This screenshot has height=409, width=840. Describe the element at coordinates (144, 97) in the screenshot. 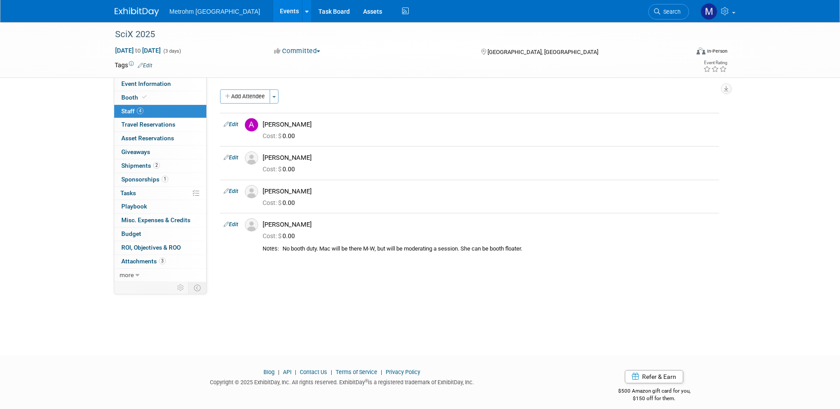

I see `i: Booth reservation complete` at that location.